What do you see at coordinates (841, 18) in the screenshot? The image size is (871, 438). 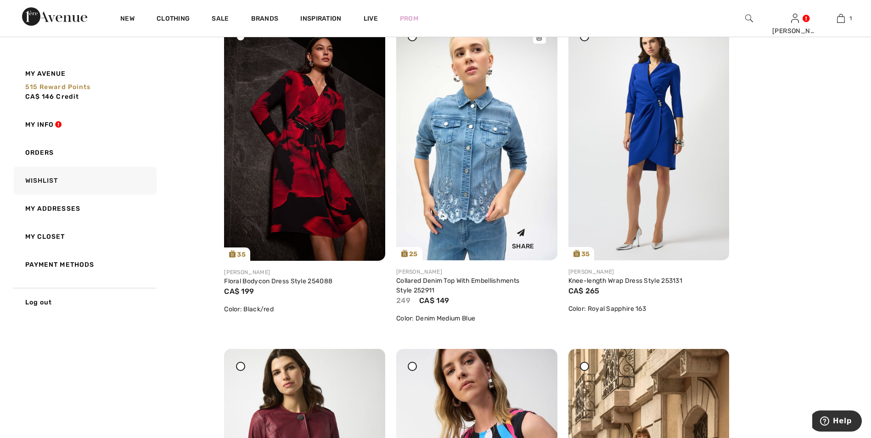 I see `a: 1` at bounding box center [841, 18].